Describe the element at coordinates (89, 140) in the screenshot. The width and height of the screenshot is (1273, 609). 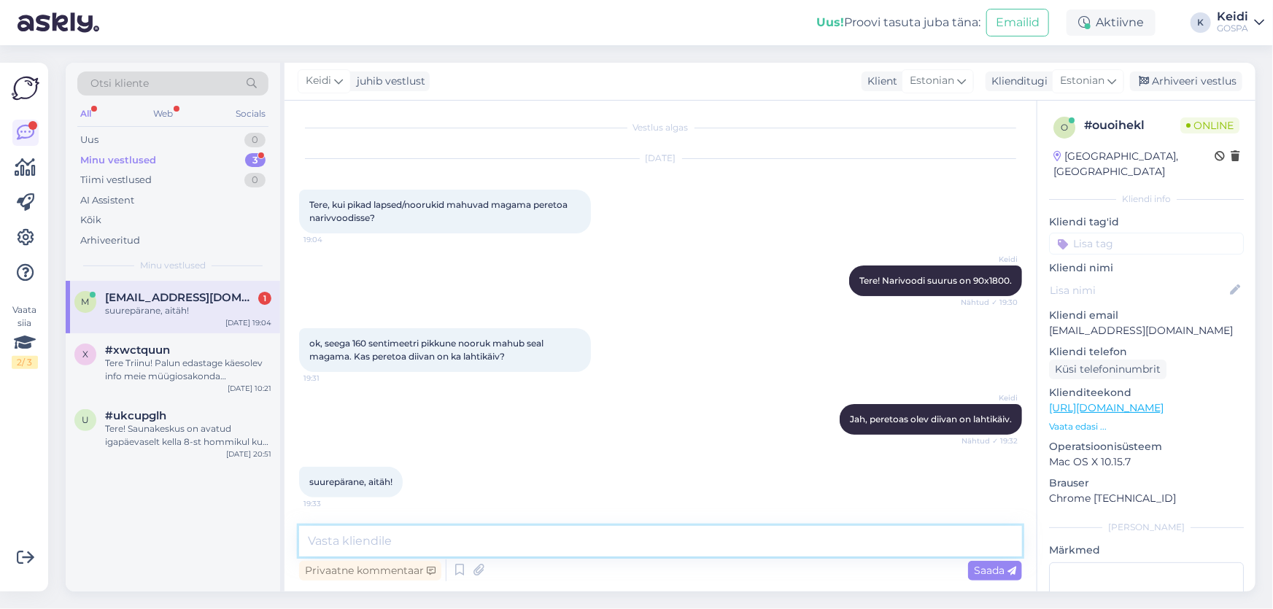
I see `div: Uus` at that location.